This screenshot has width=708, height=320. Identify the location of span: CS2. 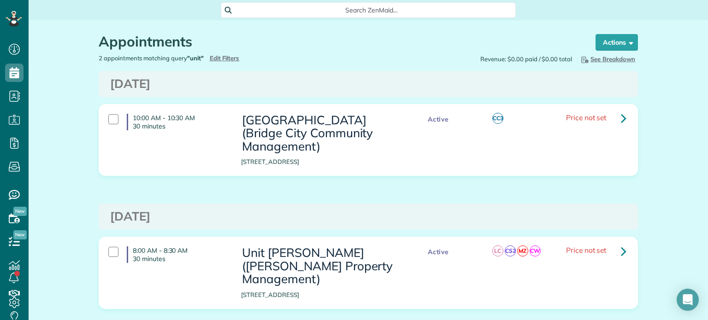
(510, 251).